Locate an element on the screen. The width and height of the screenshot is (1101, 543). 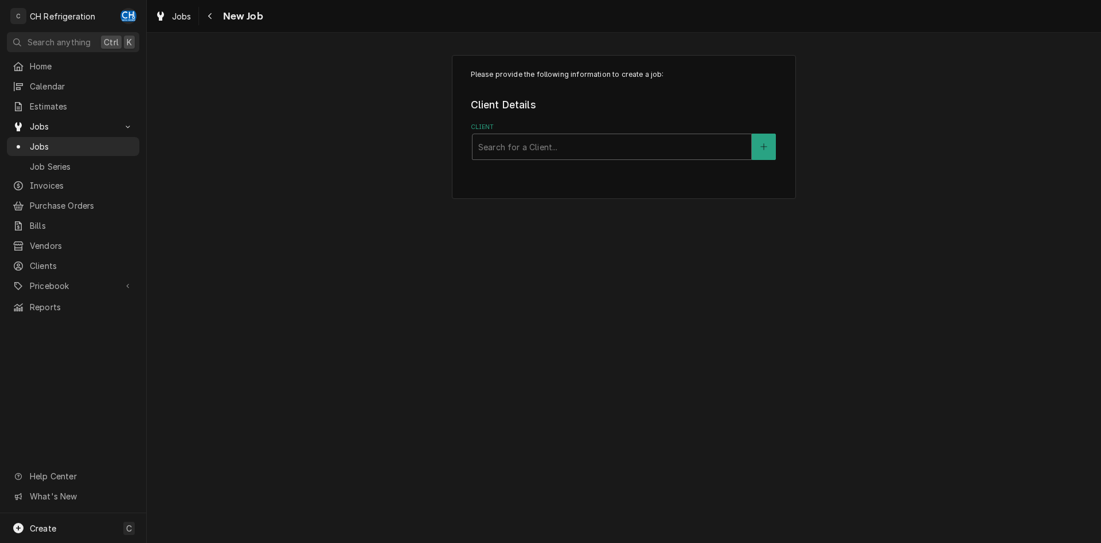
span: Job Series is located at coordinates (81, 166).